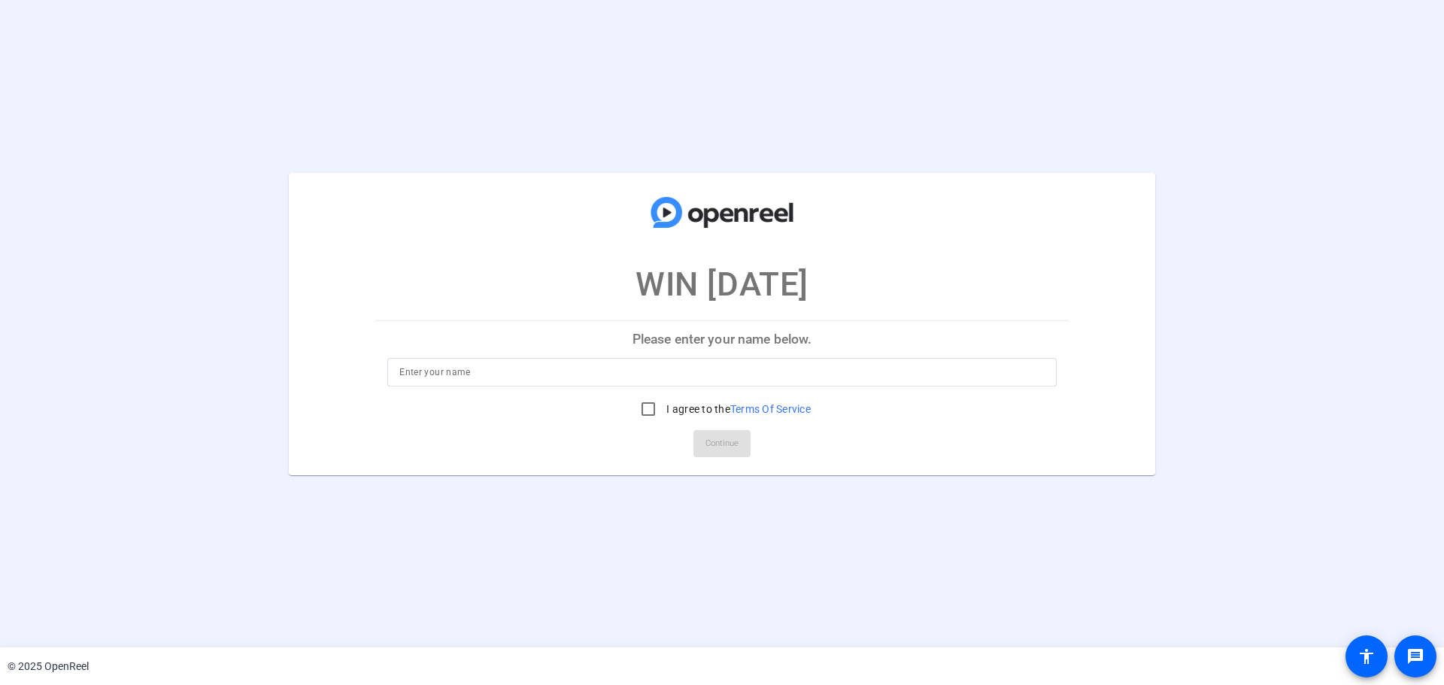  Describe the element at coordinates (722, 212) in the screenshot. I see `img: company-logo` at that location.